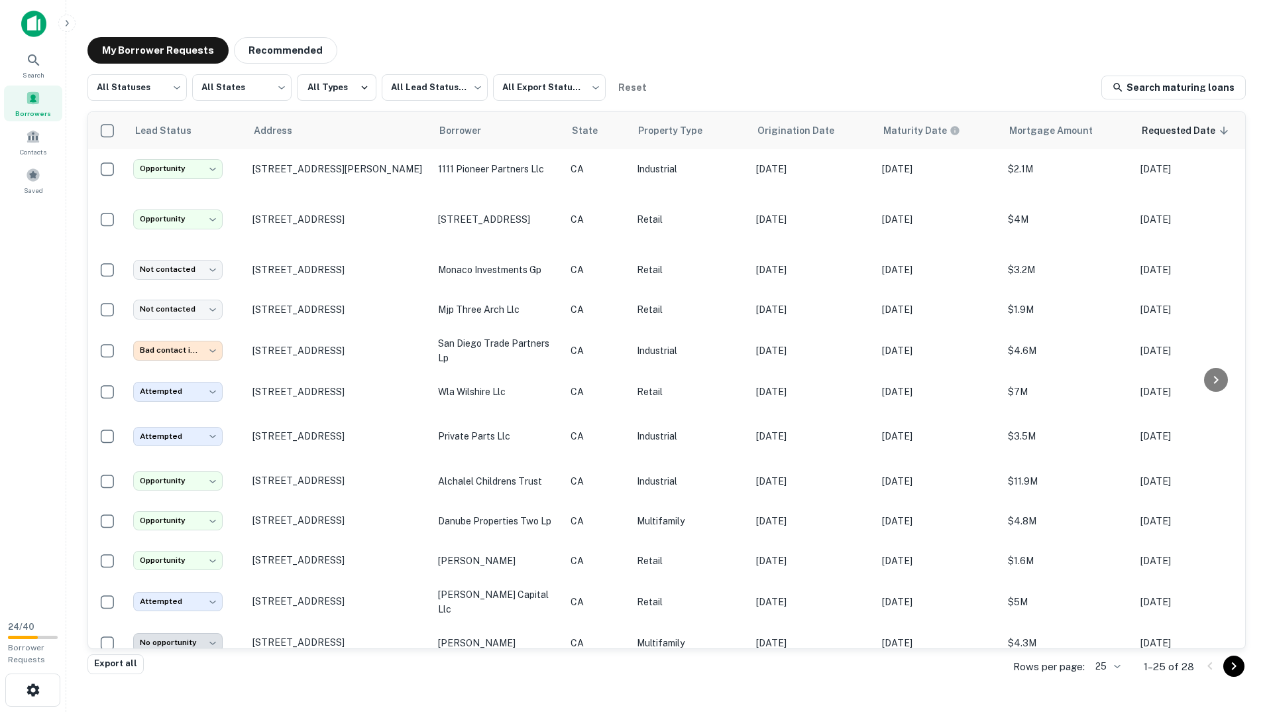  Describe the element at coordinates (178, 642) in the screenshot. I see `div: No opportunity` at that location.